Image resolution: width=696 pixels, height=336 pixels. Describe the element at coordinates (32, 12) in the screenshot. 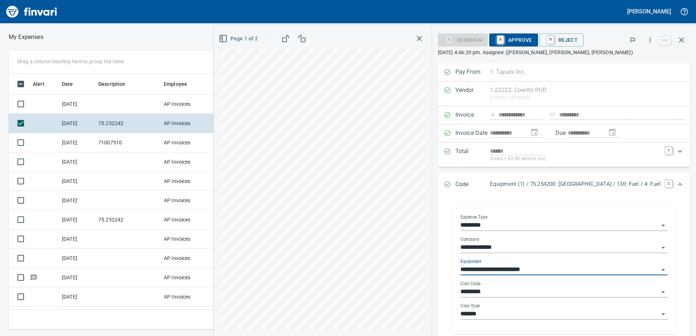

I see `img: Finvari` at that location.